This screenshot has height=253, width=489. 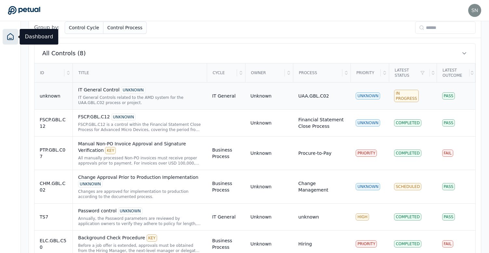 What do you see at coordinates (53, 153) in the screenshot?
I see `div: PTP.GBL.C07` at bounding box center [53, 153].